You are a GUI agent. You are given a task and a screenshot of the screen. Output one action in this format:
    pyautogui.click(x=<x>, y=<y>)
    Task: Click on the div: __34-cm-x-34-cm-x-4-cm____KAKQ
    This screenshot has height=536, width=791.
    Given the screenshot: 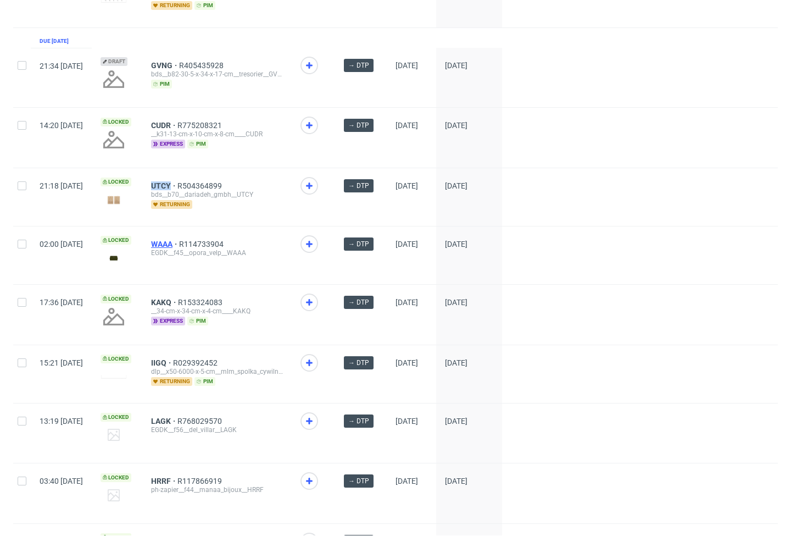 What is the action you would take?
    pyautogui.click(x=217, y=311)
    